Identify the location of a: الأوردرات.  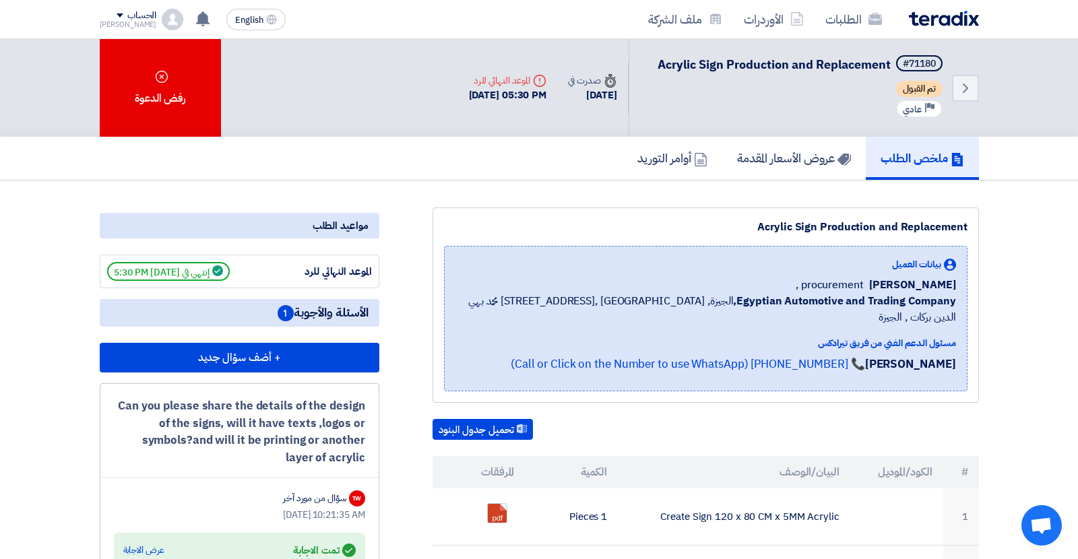
(774, 19).